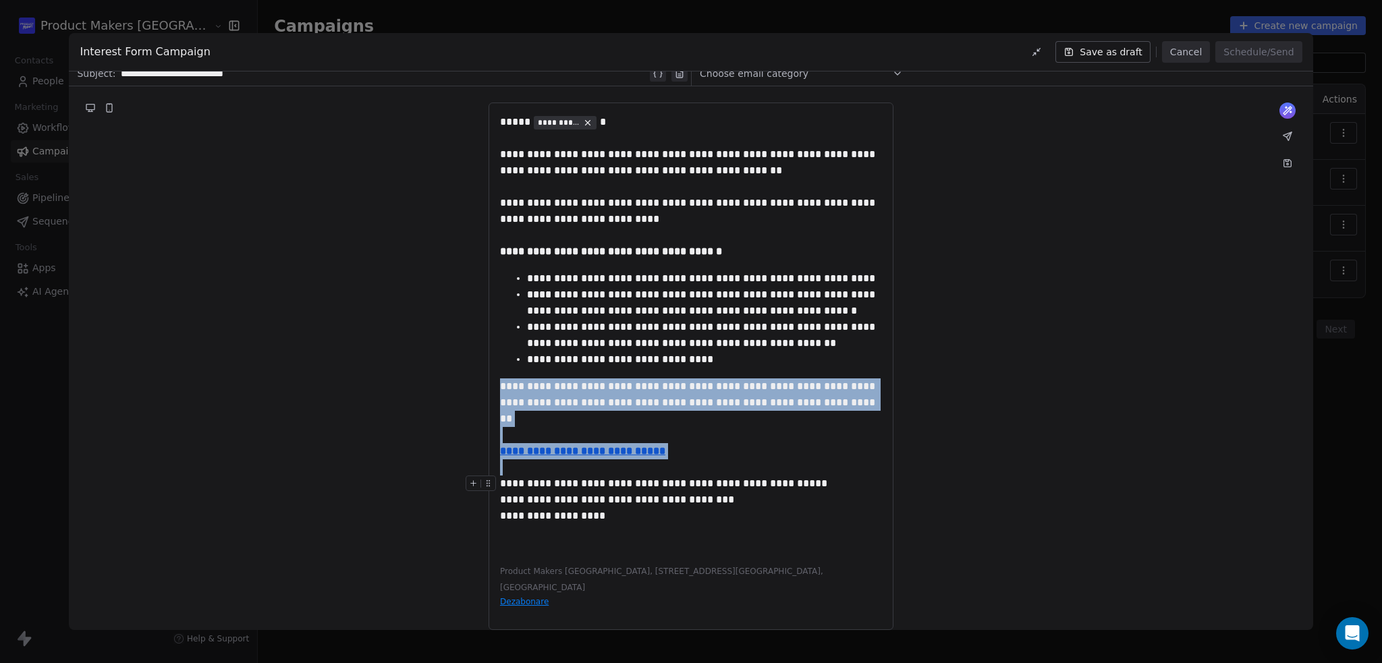 The height and width of the screenshot is (663, 1382). I want to click on button: Save as draft, so click(1102, 52).